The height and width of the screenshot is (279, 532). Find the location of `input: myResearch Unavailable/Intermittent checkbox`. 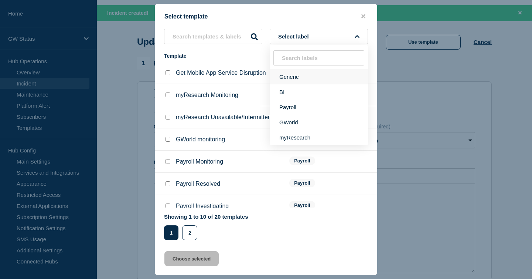

input: myResearch Unavailable/Intermittent checkbox is located at coordinates (168, 117).